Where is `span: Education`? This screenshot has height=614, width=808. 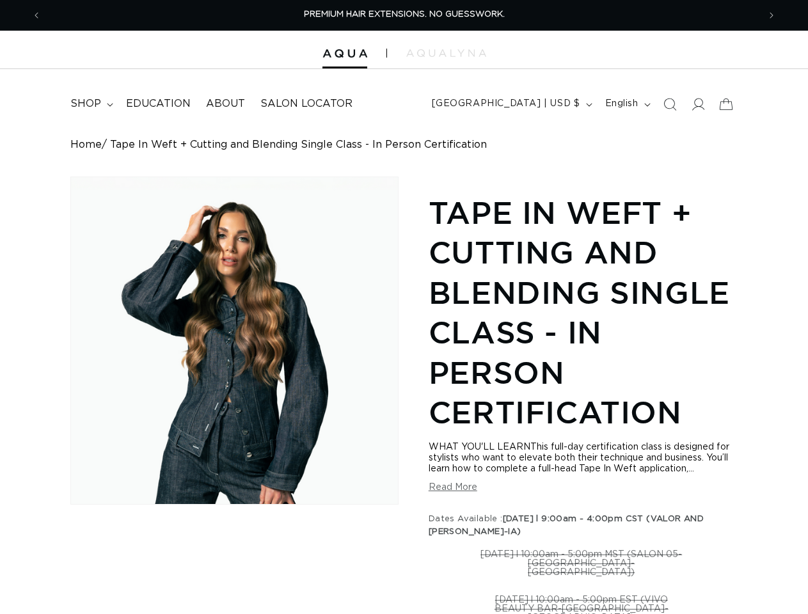
span: Education is located at coordinates (158, 104).